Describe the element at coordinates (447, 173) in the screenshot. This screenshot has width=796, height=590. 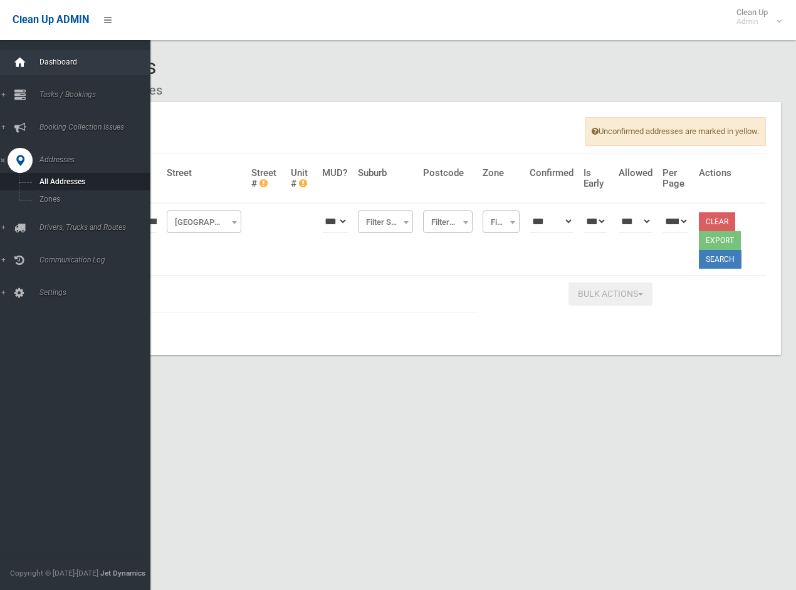
I see `h4: Postcode` at that location.